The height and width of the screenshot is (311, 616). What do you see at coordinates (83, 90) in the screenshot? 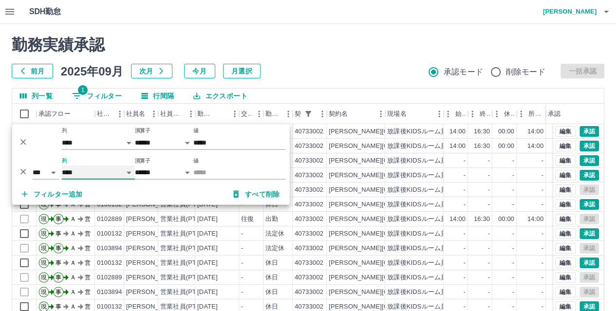
I see `span: 1` at bounding box center [83, 90].